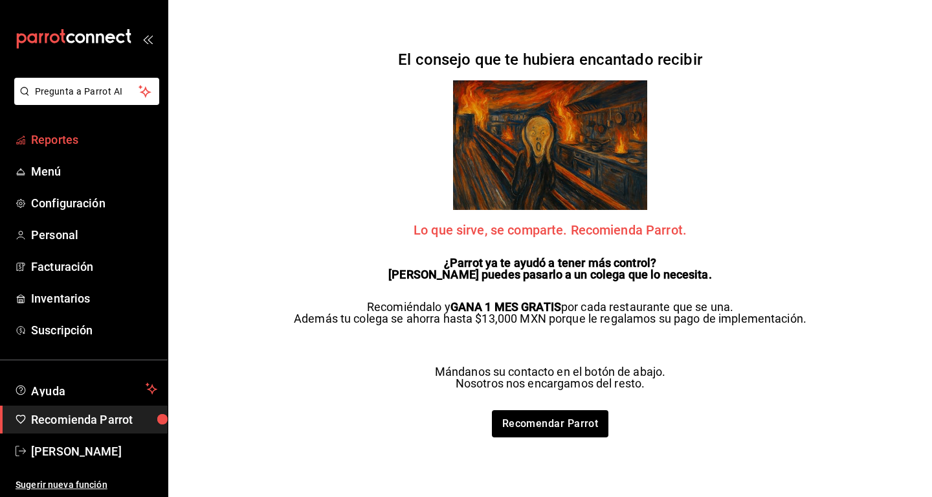 The width and height of the screenshot is (932, 497). Describe the element at coordinates (550, 60) in the screenshot. I see `h2: El consejo que te hubiera encantado recibir` at that location.